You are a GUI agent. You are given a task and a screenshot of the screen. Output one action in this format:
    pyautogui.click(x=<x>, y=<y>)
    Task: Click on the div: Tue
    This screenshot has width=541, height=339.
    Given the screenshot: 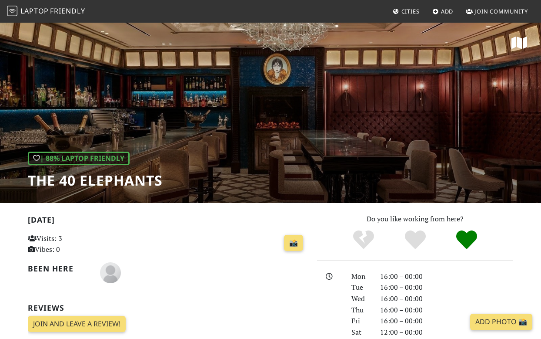 What is the action you would take?
    pyautogui.click(x=361, y=287)
    